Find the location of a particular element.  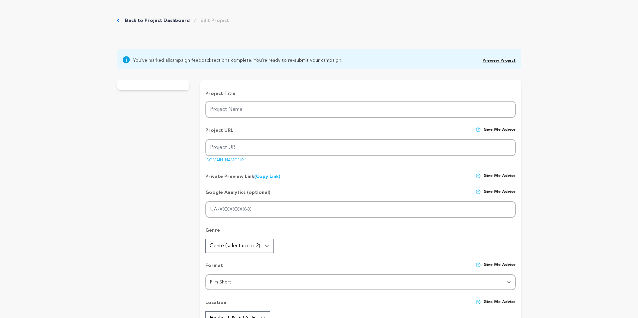

p: Location is located at coordinates (216, 306).